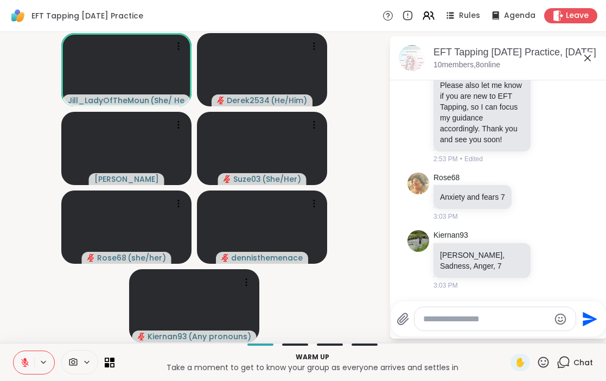  Describe the element at coordinates (412, 58) in the screenshot. I see `img: EFT Tapping Sunday Practice, Sep 14` at that location.